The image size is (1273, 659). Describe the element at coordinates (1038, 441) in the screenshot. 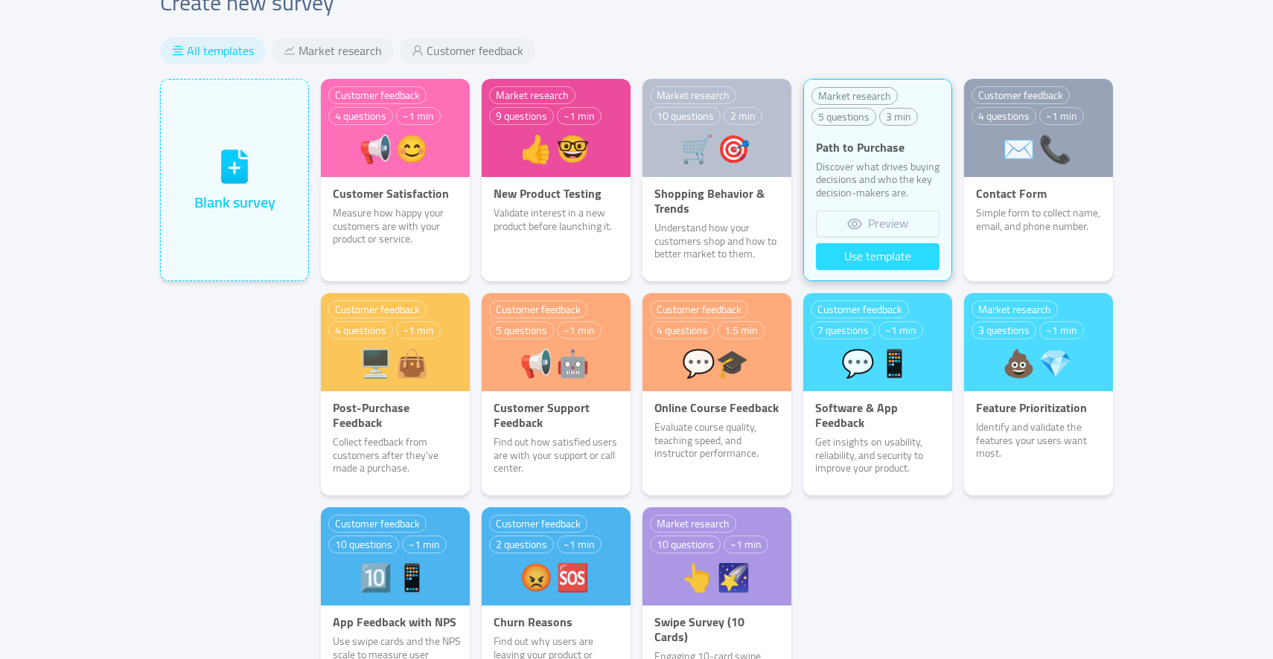

I see `p: Identify and validate the features your users want most.` at that location.